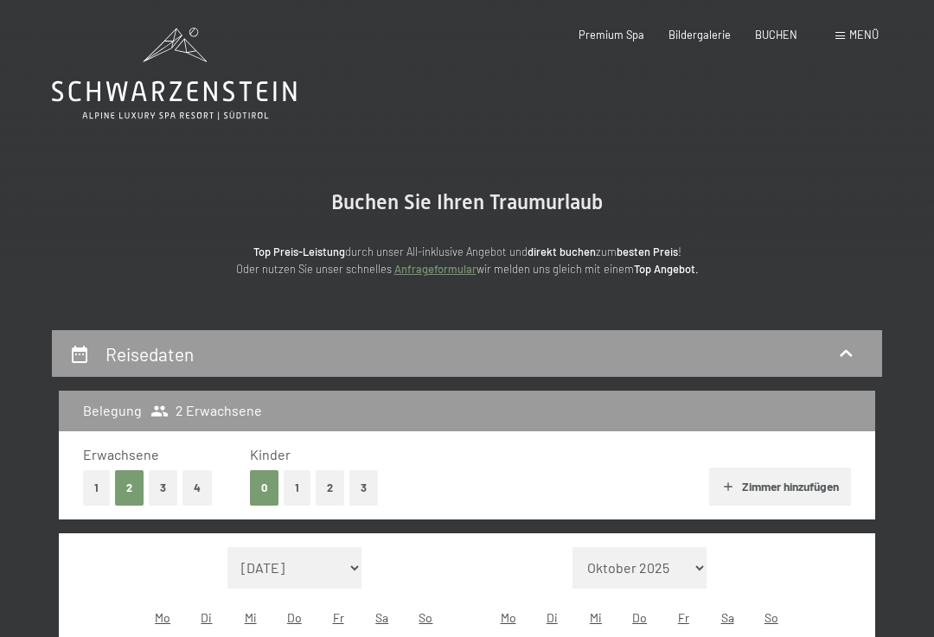  Describe the element at coordinates (700, 35) in the screenshot. I see `span: Bildergalerie` at that location.